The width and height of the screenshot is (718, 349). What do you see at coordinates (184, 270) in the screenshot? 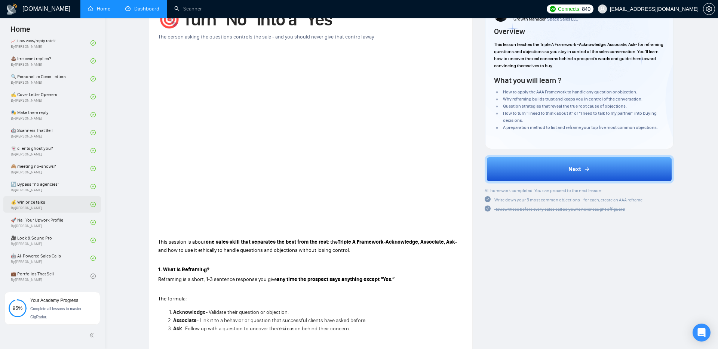
I see `strong: 1. What Is Reframing?` at bounding box center [184, 270].